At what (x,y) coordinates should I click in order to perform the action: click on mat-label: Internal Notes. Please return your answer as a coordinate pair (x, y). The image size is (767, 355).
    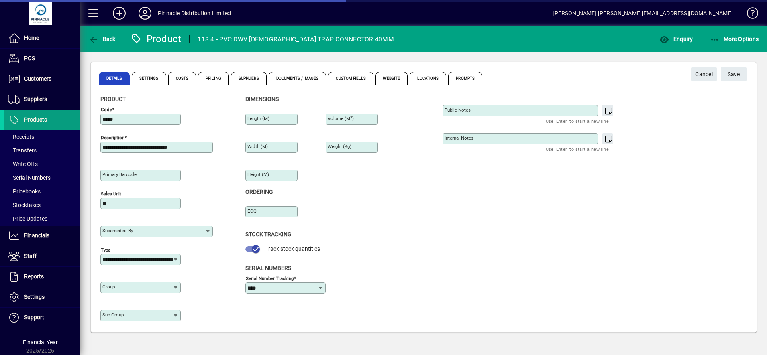
    Looking at the image, I should click on (459, 138).